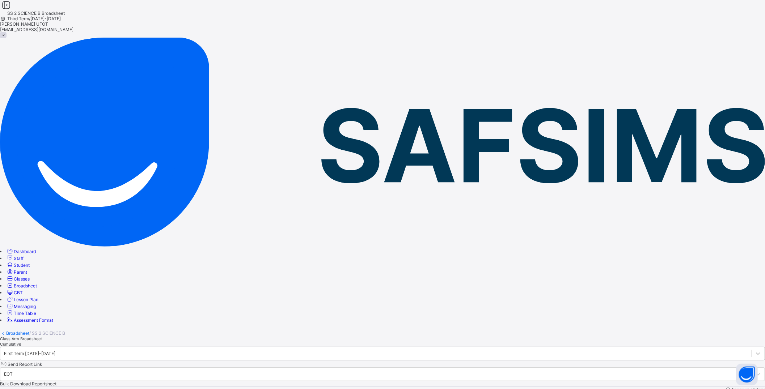  Describe the element at coordinates (20, 272) in the screenshot. I see `span: Parent` at that location.